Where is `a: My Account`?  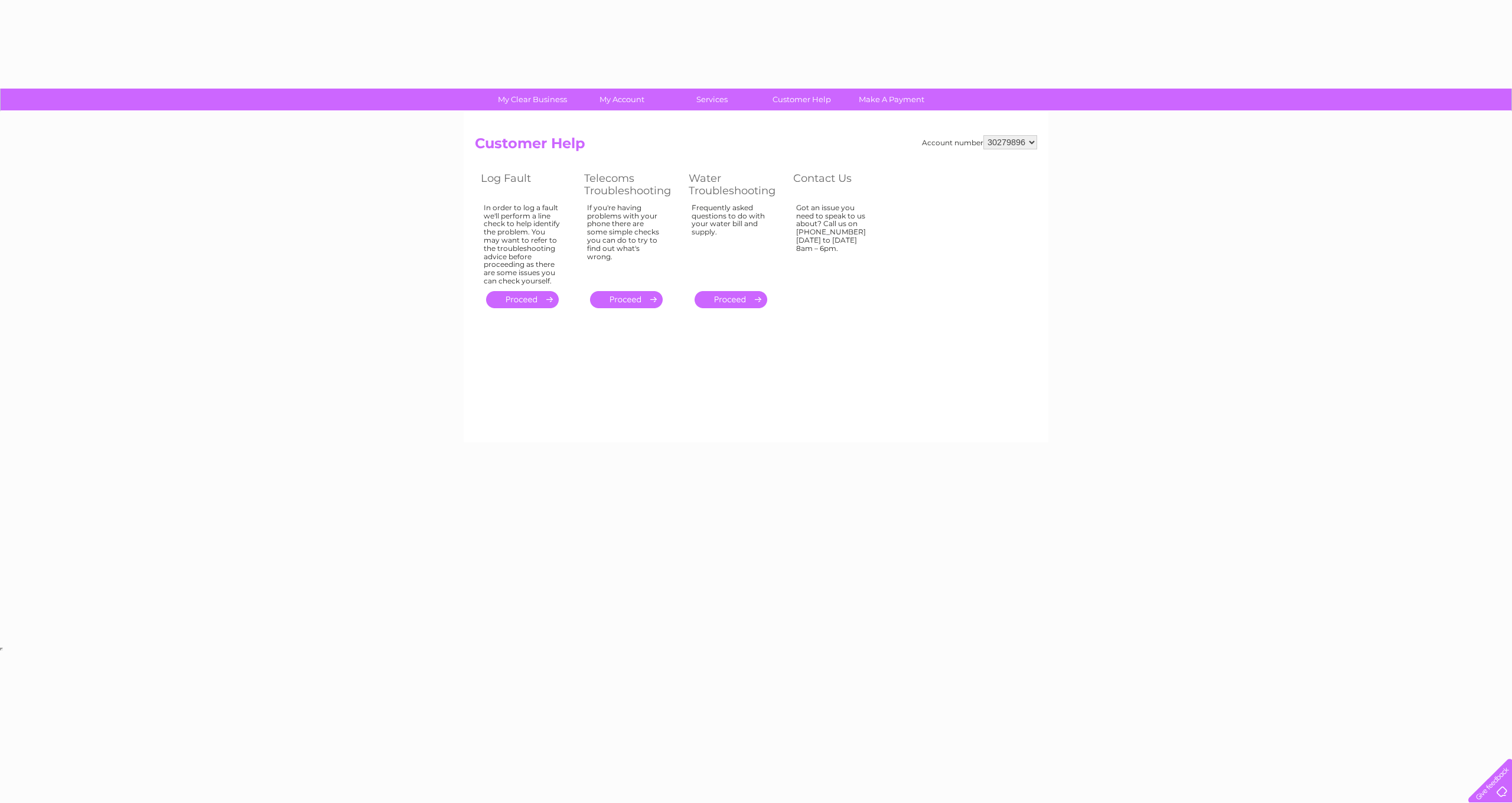 a: My Account is located at coordinates (622, 99).